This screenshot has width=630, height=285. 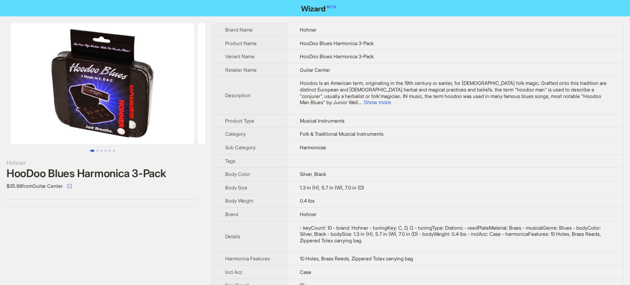 What do you see at coordinates (234, 272) in the screenshot?
I see `span: Incl Acc` at bounding box center [234, 272].